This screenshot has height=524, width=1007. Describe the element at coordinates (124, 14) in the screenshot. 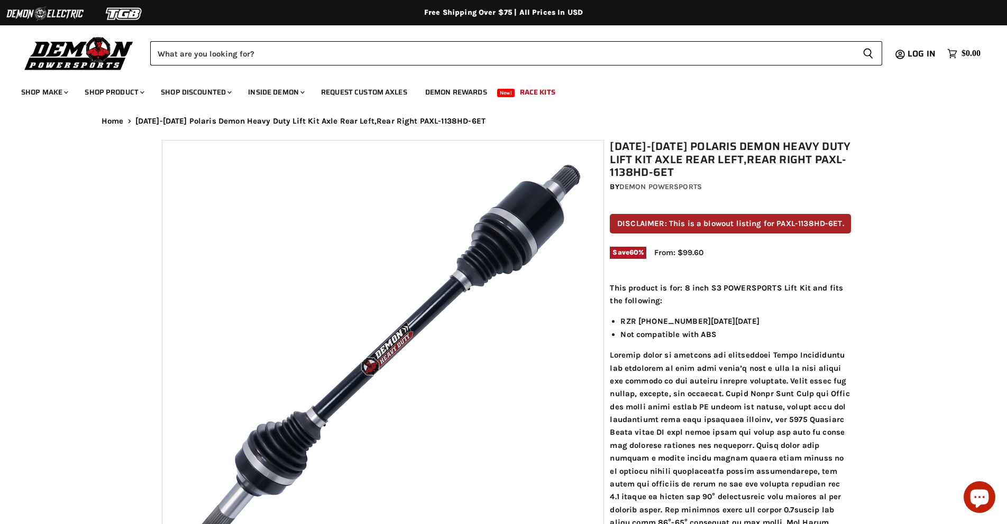

I see `img: TGB Logo 2` at that location.